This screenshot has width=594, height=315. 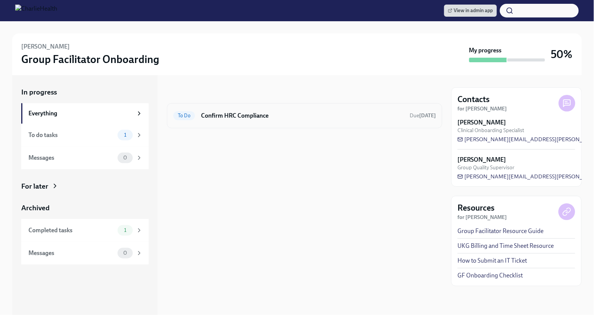 I want to click on span: Due, so click(x=423, y=115).